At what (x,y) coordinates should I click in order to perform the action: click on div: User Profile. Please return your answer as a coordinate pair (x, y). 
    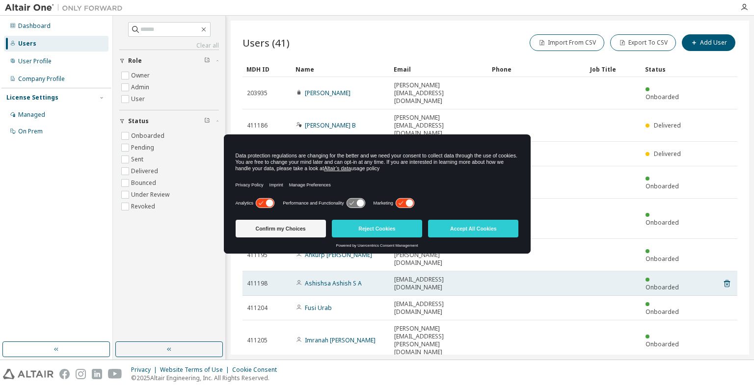
    Looking at the image, I should click on (35, 61).